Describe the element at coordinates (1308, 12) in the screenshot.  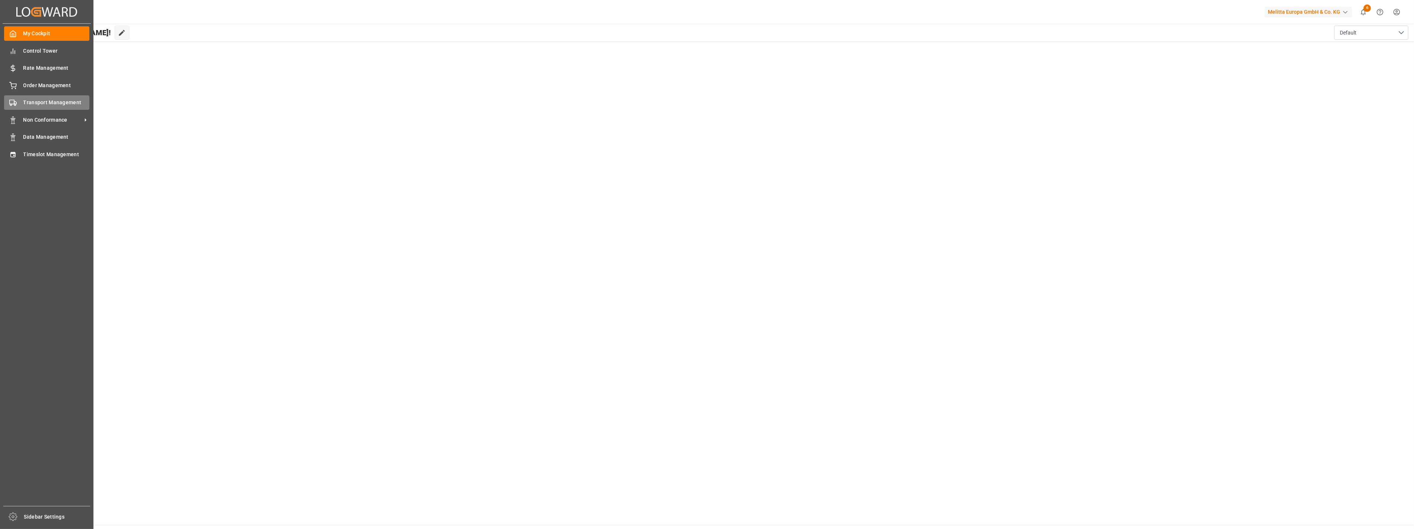
I see `div: Melitta Europa GmbH & Co. KG` at that location.